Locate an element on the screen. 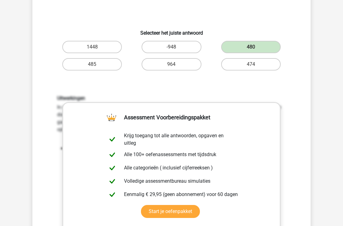 Image resolution: width=343 pixels, height=226 pixels. label: 1448 is located at coordinates (92, 47).